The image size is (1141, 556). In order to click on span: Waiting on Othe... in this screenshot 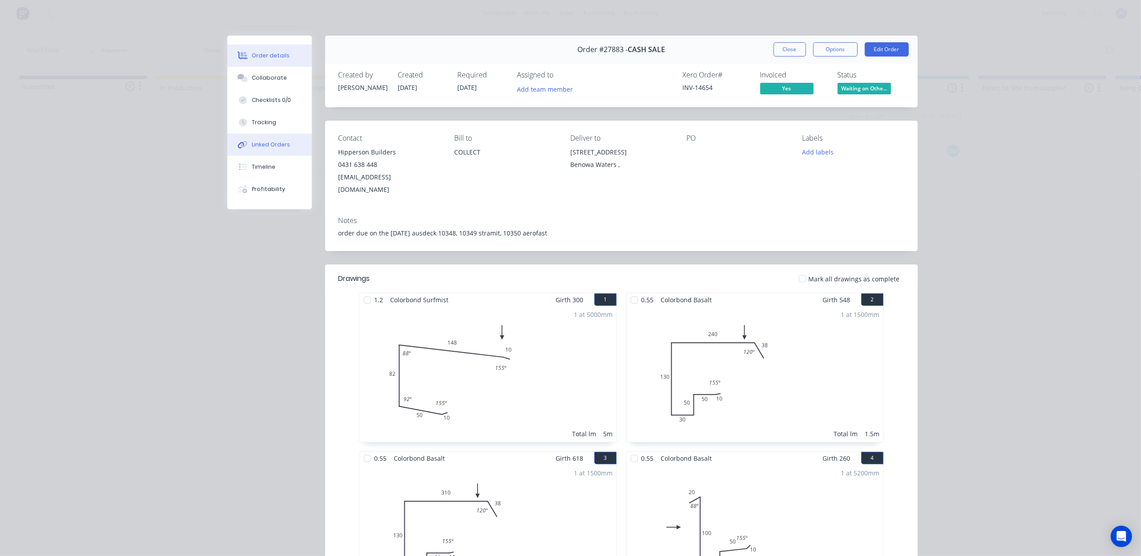, I will do `click(865, 88)`.